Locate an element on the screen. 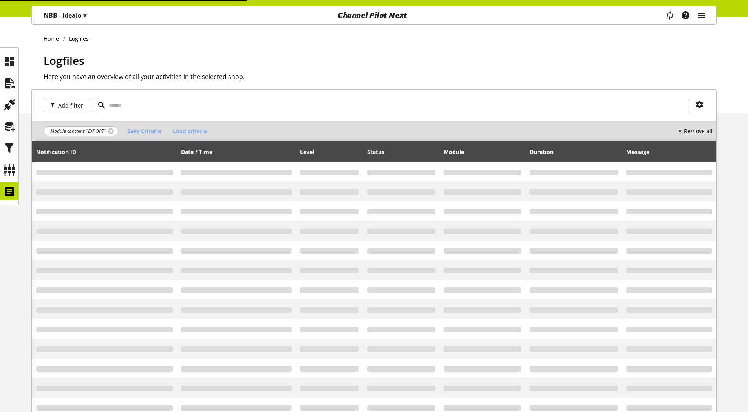 The image size is (748, 412). button: Add filter is located at coordinates (68, 105).